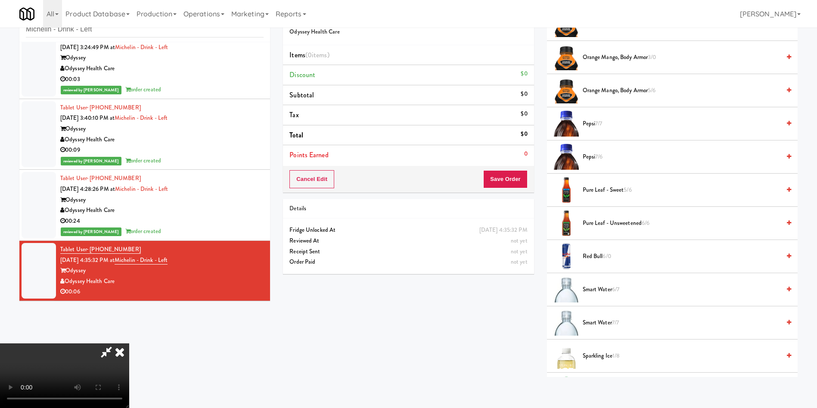 The width and height of the screenshot is (817, 408). What do you see at coordinates (294, 115) in the screenshot?
I see `span: Tax` at bounding box center [294, 115].